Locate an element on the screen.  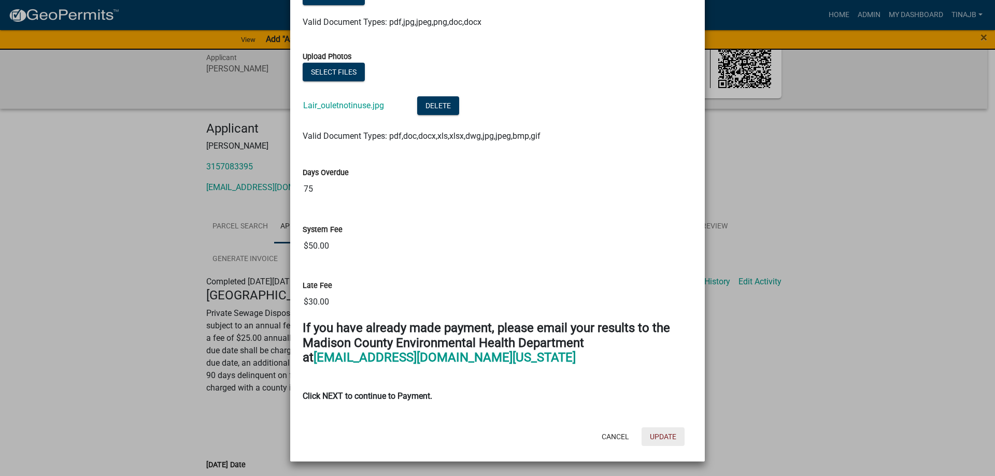
label: Late Fee is located at coordinates (317, 286).